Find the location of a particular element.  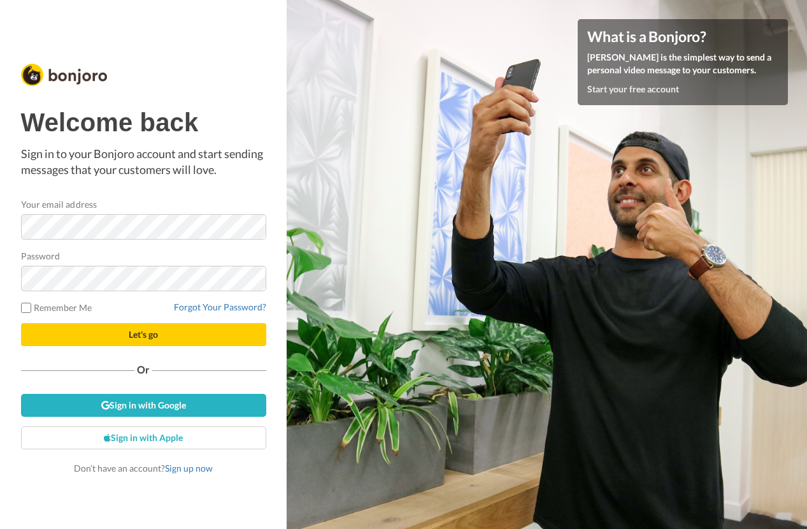

button: Let's go is located at coordinates (143, 334).